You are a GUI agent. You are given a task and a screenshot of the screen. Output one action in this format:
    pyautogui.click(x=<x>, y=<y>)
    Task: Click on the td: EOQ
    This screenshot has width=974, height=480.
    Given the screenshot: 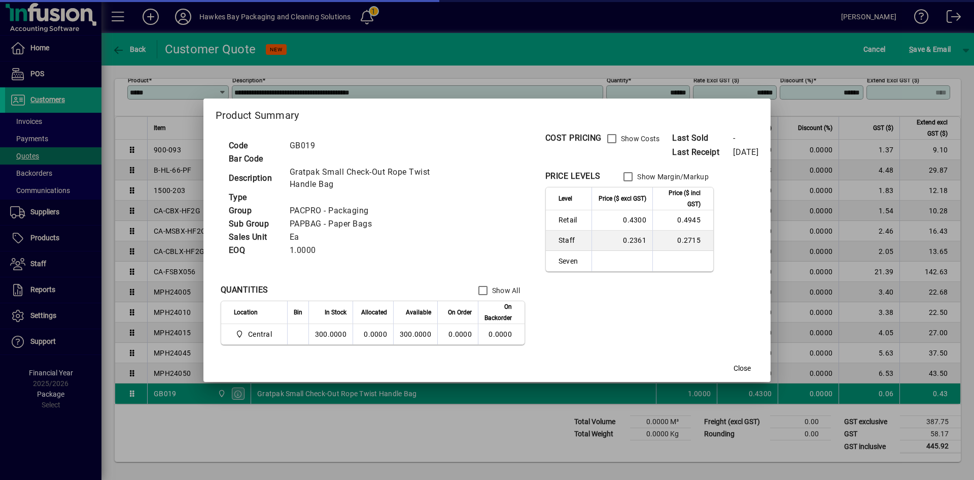 What is the action you would take?
    pyautogui.click(x=254, y=250)
    